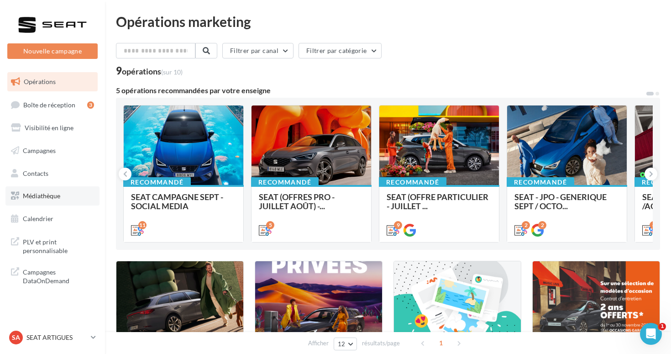 The width and height of the screenshot is (671, 354). I want to click on div: 5, so click(270, 225).